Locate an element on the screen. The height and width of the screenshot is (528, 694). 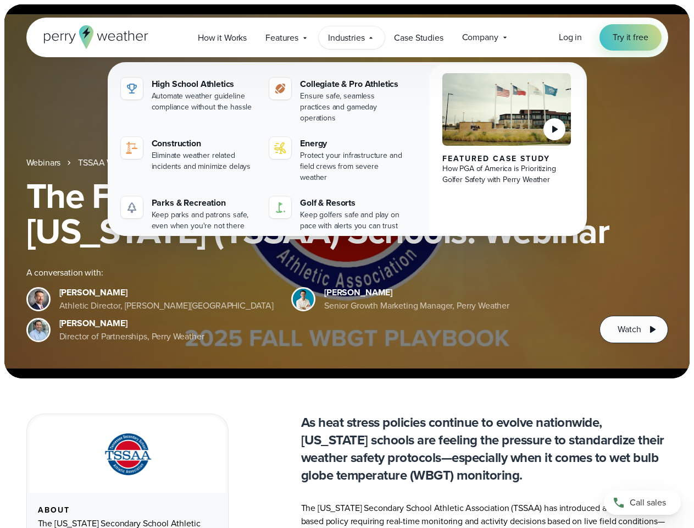
img: proathletics-icon@2x-1.svg is located at coordinates (280, 89).